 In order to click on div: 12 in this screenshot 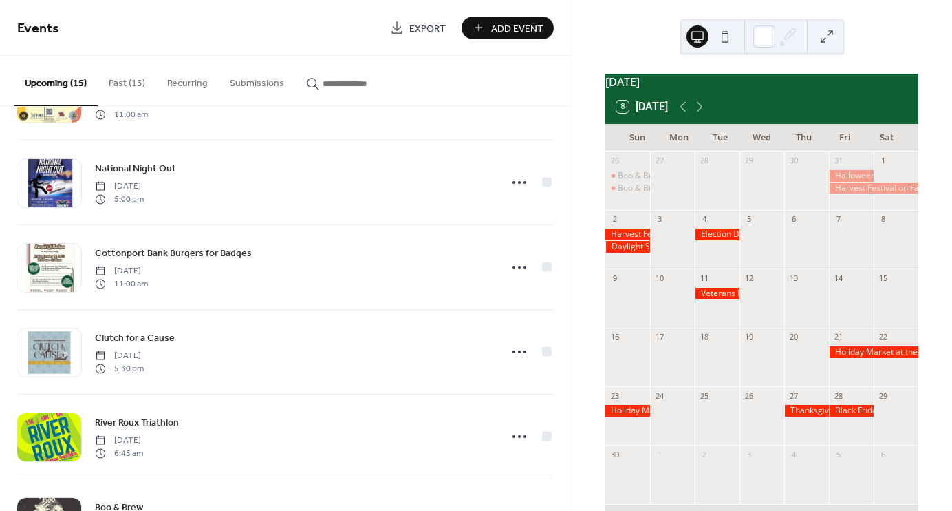, I will do `click(749, 277)`.